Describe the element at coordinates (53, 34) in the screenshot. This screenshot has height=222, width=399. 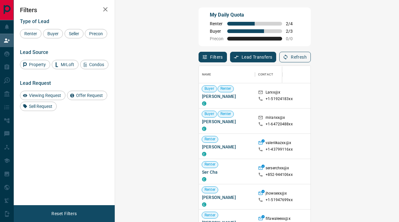
I see `div: Buyer` at that location.